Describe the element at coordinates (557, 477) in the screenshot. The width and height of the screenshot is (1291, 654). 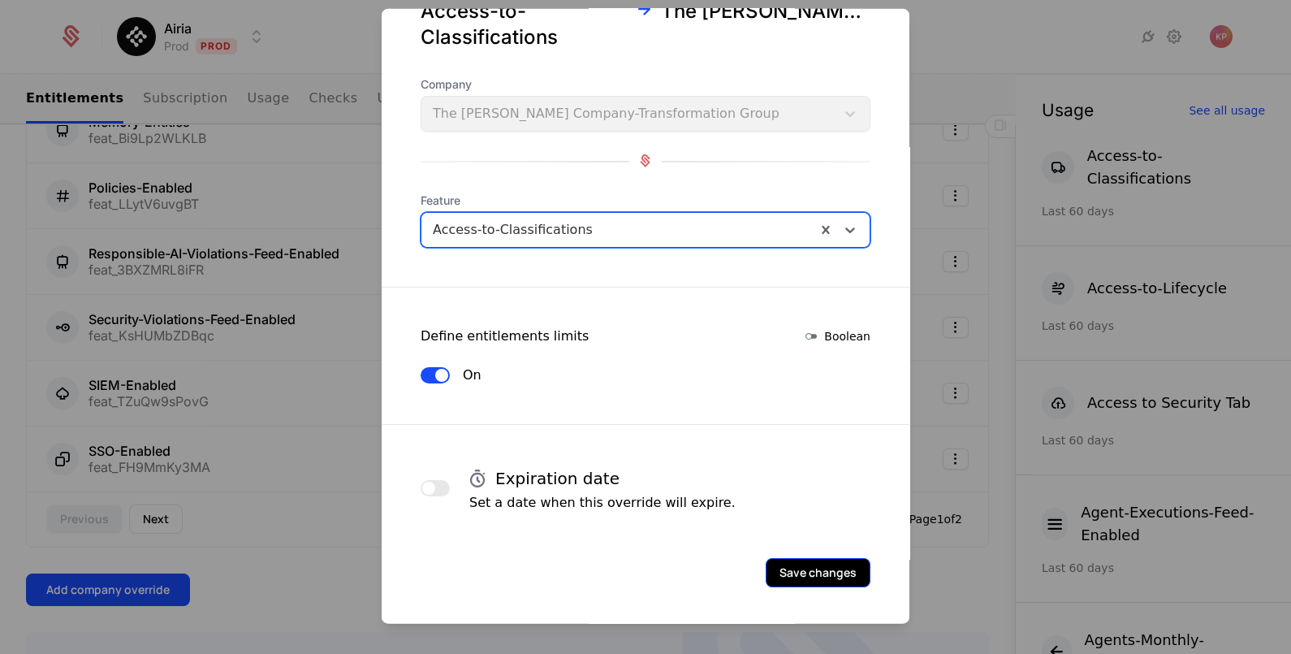
I see `h4: Expiration date` at that location.